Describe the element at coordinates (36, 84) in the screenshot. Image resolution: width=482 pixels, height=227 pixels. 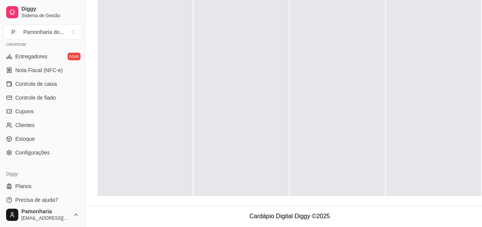
I see `span: Controle de caixa` at that location.